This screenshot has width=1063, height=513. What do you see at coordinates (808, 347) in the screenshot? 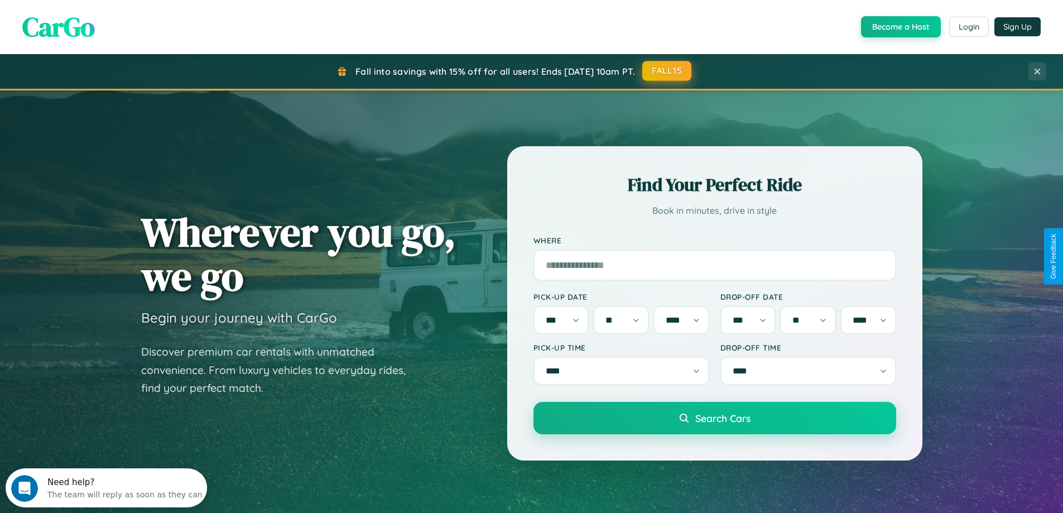
I see `label: Drop-off Time` at bounding box center [808, 347].